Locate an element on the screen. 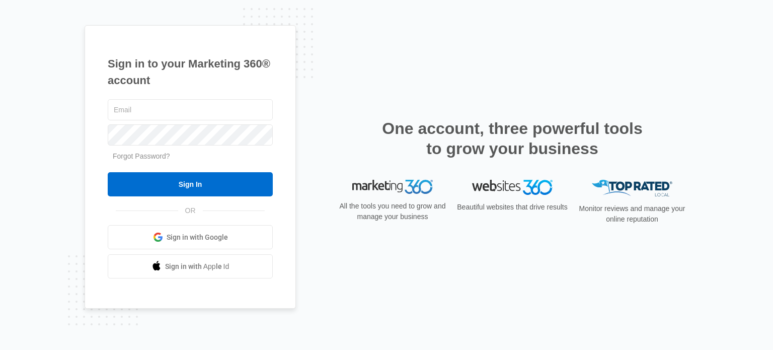  input: Sign In is located at coordinates (190, 184).